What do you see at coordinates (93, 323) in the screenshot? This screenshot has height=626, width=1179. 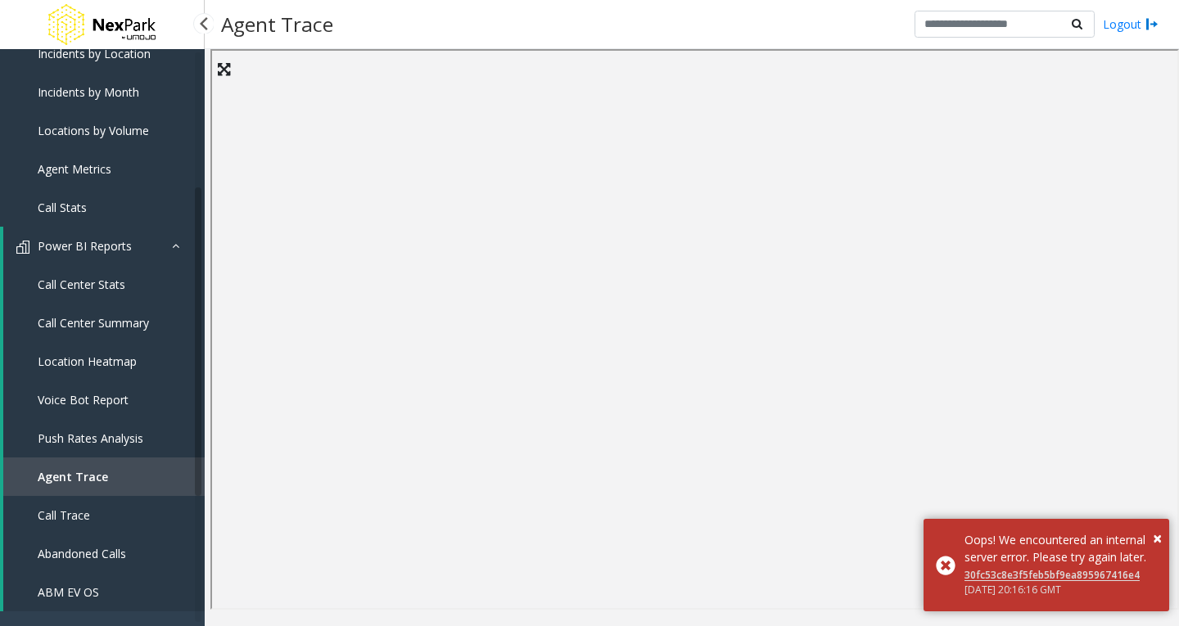 I see `span: Call Center Summary` at bounding box center [93, 323].